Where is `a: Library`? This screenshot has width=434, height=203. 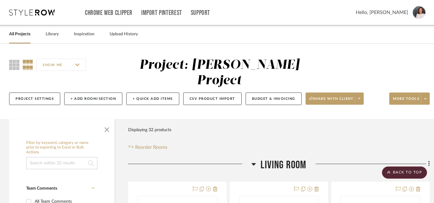 a: Library is located at coordinates (52, 34).